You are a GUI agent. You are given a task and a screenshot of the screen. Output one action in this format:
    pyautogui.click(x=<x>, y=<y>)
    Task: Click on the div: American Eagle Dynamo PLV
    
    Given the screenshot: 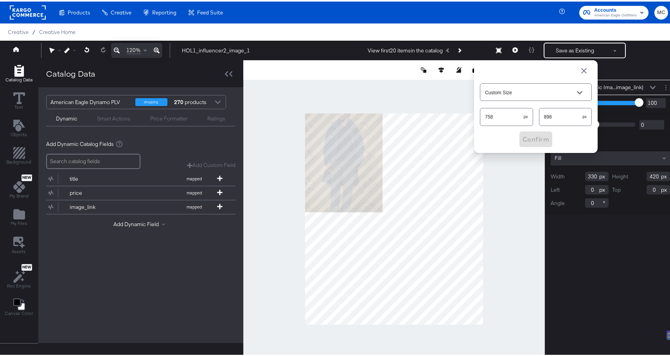 What is the action you would take?
    pyautogui.click(x=90, y=101)
    